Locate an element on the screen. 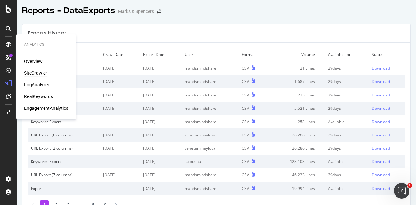 This screenshot has height=205, width=416. div: Marks & Spencers is located at coordinates (136, 11).